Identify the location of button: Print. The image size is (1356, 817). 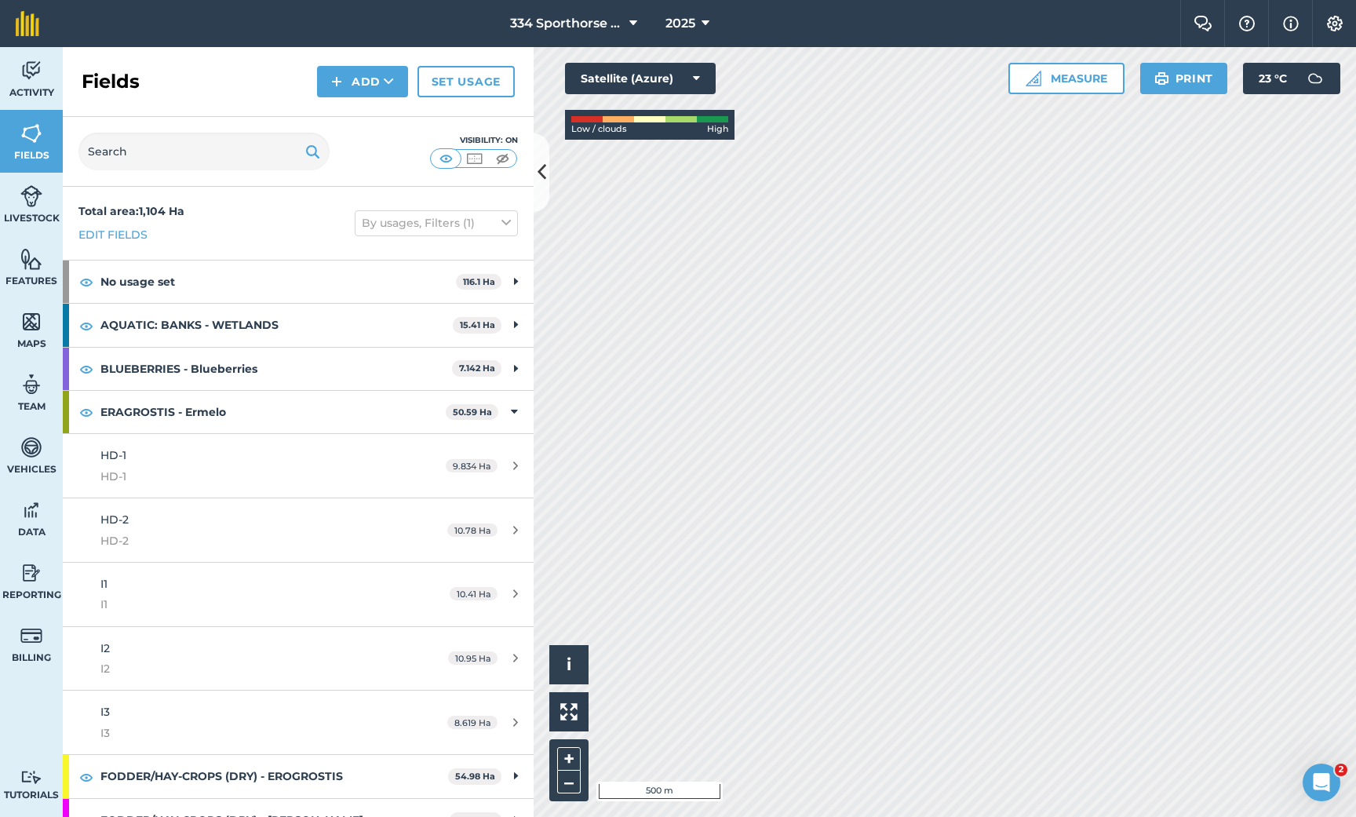
(1184, 78).